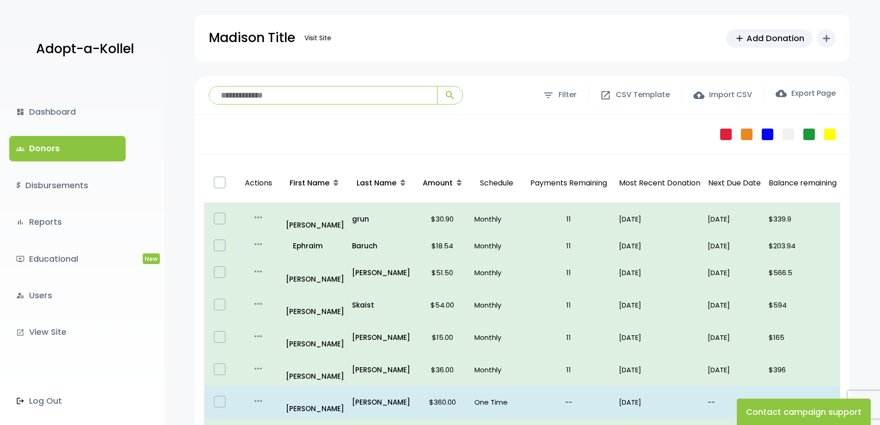 This screenshot has height=425, width=880. What do you see at coordinates (381, 245) in the screenshot?
I see `a: Baruch` at bounding box center [381, 245].